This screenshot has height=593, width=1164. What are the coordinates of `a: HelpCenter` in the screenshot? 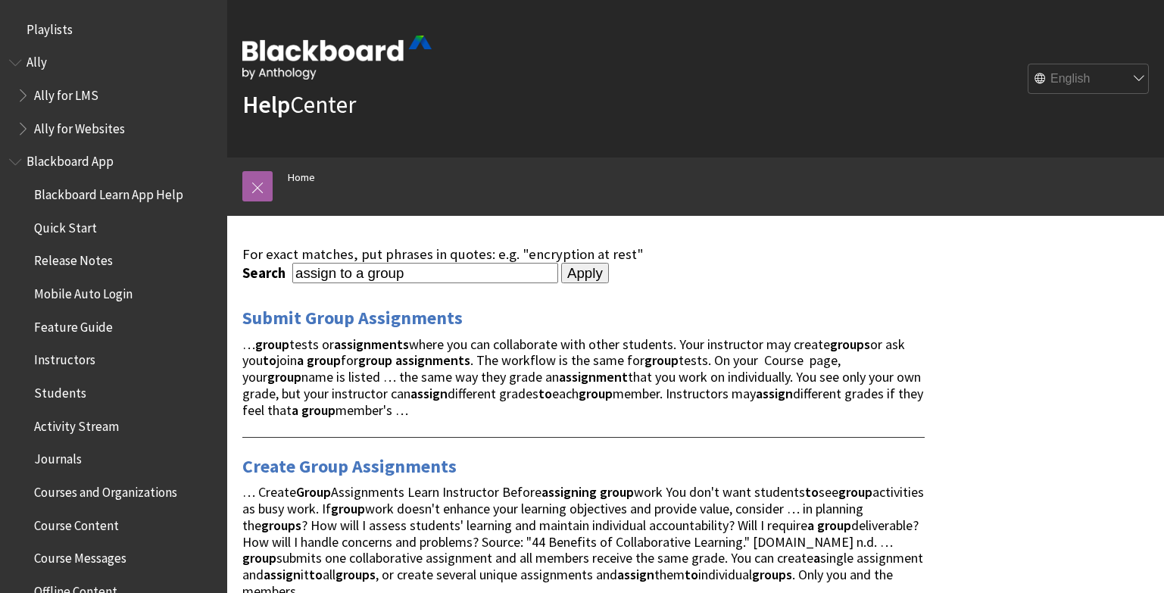 It's located at (299, 105).